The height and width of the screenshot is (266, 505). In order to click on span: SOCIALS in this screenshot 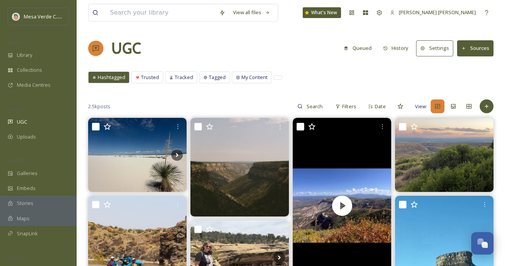, I will do `click(15, 257)`.